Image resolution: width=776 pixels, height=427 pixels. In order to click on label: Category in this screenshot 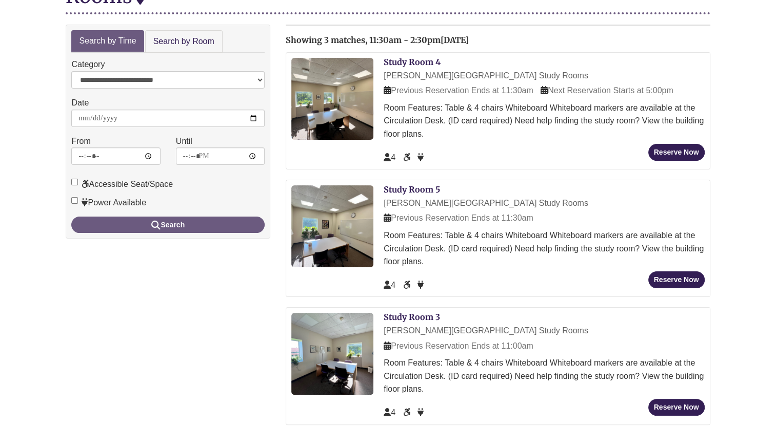, I will do `click(88, 65)`.